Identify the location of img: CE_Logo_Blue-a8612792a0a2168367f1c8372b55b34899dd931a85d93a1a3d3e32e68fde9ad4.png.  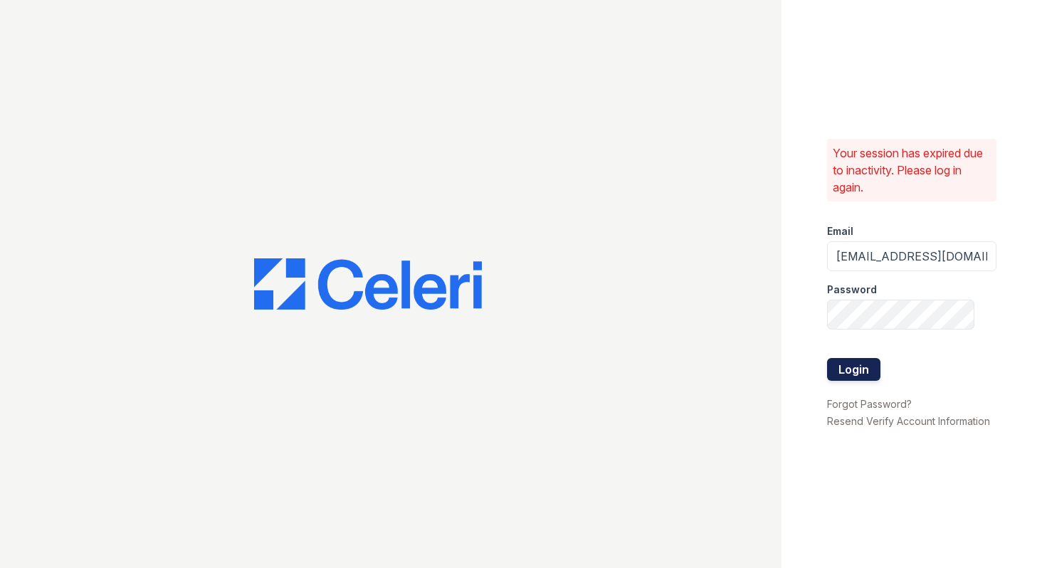
(368, 284).